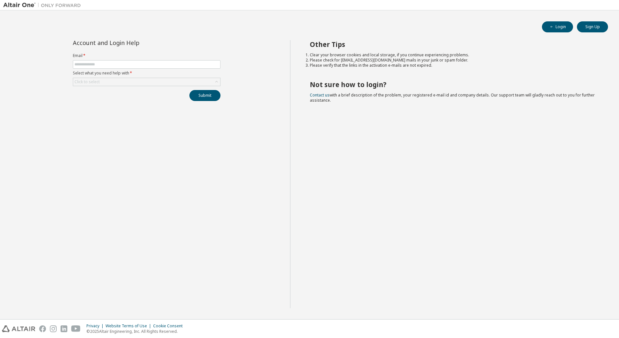 The width and height of the screenshot is (619, 338). What do you see at coordinates (454, 55) in the screenshot?
I see `li: Clear your browser cookies and local storage, if you continue experiencing problems.` at bounding box center [454, 55].